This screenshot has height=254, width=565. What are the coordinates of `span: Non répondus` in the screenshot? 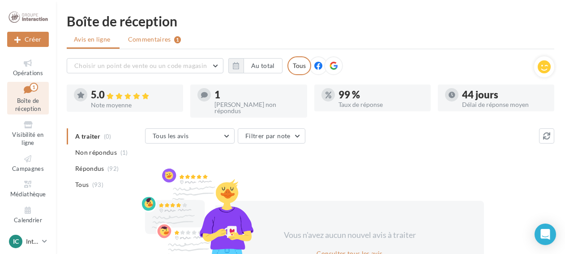 It's located at (96, 153).